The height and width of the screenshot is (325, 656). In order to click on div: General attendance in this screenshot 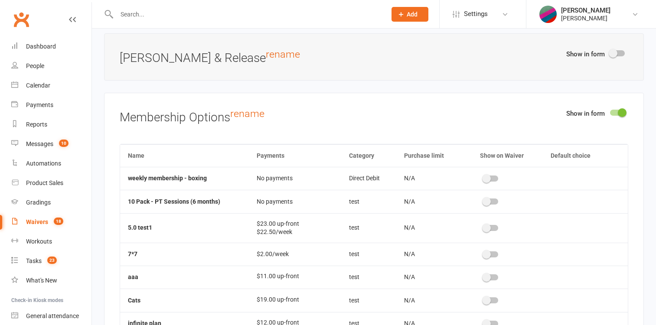, I will do `click(52, 316)`.